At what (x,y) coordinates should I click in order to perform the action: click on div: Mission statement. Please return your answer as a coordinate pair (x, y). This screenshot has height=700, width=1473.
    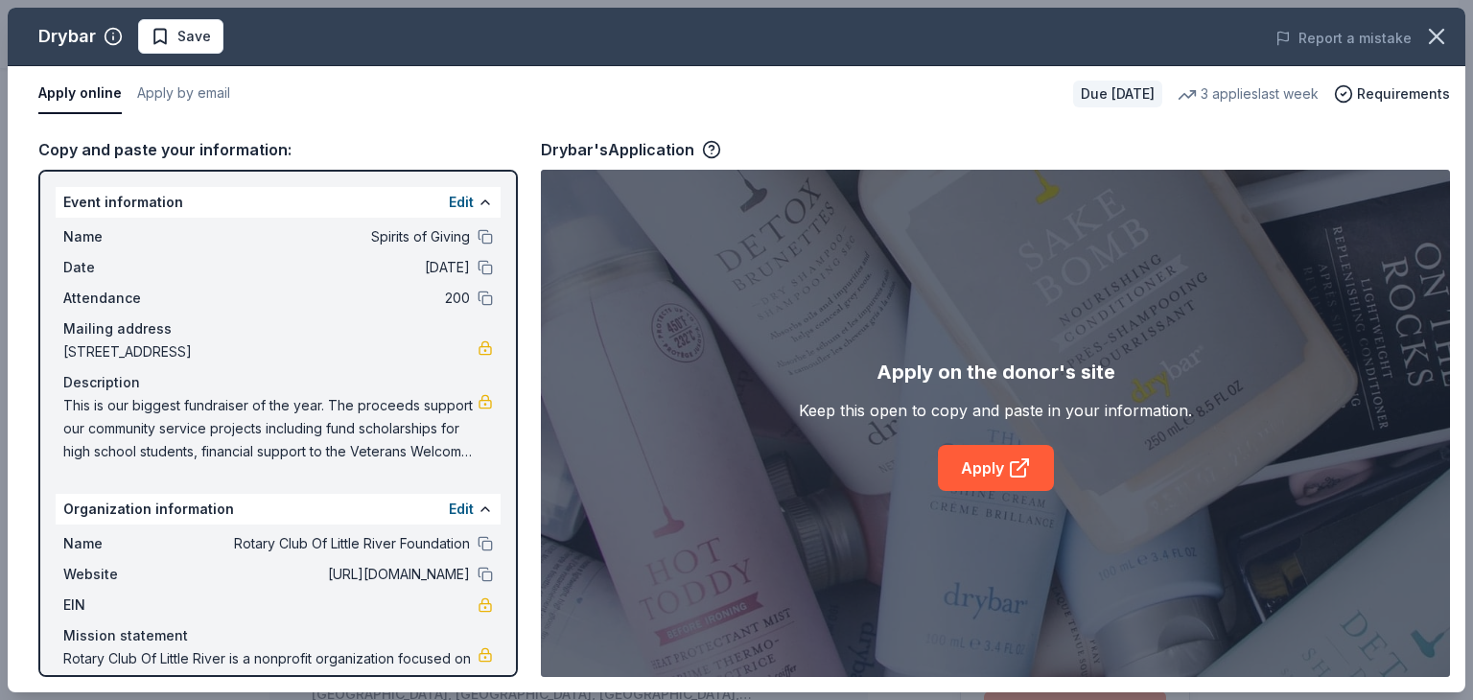
    Looking at the image, I should click on (278, 636).